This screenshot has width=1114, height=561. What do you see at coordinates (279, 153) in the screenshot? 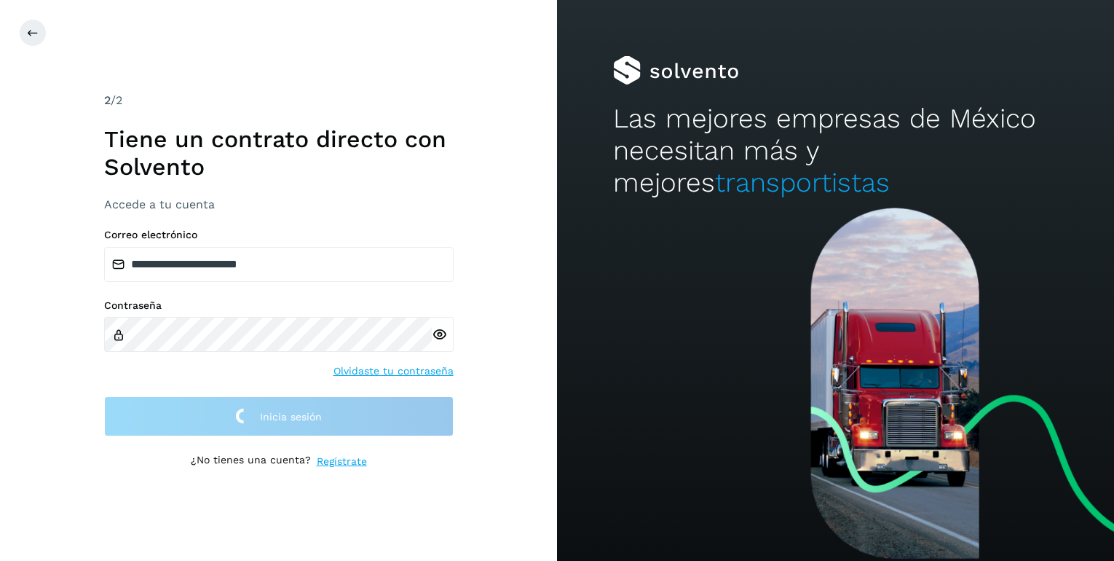
I see `h1: Tiene un contrato directo con Solvento` at bounding box center [279, 153].